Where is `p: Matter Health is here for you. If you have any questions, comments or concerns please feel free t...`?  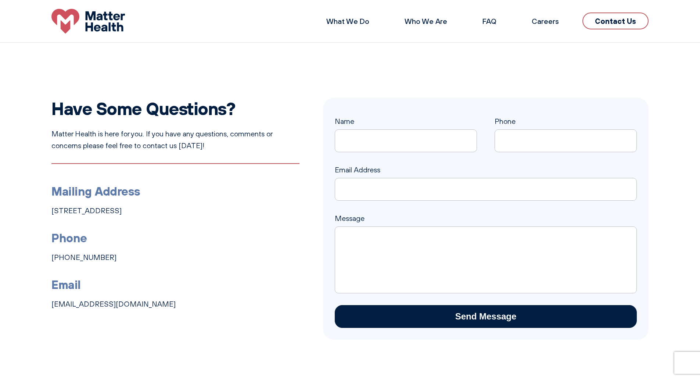
p: Matter Health is here for you. If you have any questions, comments or concerns please feel free t... is located at coordinates (175, 140).